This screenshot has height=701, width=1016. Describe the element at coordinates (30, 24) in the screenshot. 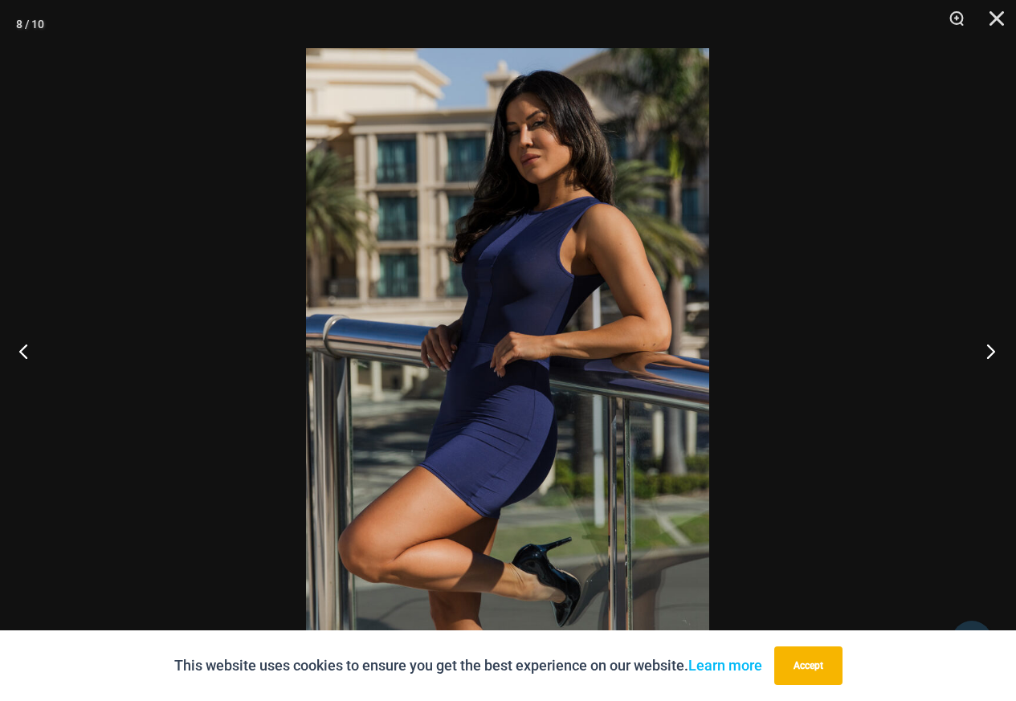

I see `div: 8 / 10` at that location.